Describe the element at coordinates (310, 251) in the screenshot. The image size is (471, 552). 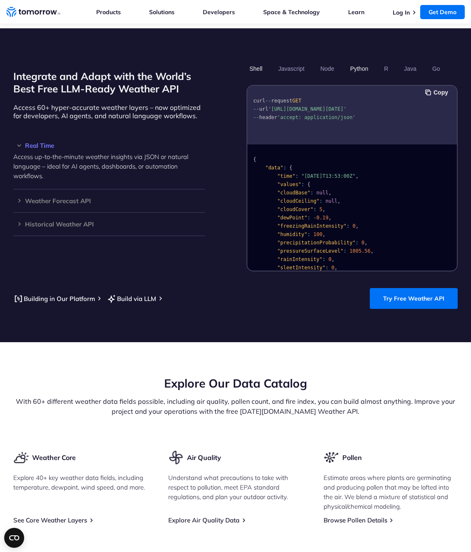
I see `span: "pressureSurfaceLevel"` at that location.